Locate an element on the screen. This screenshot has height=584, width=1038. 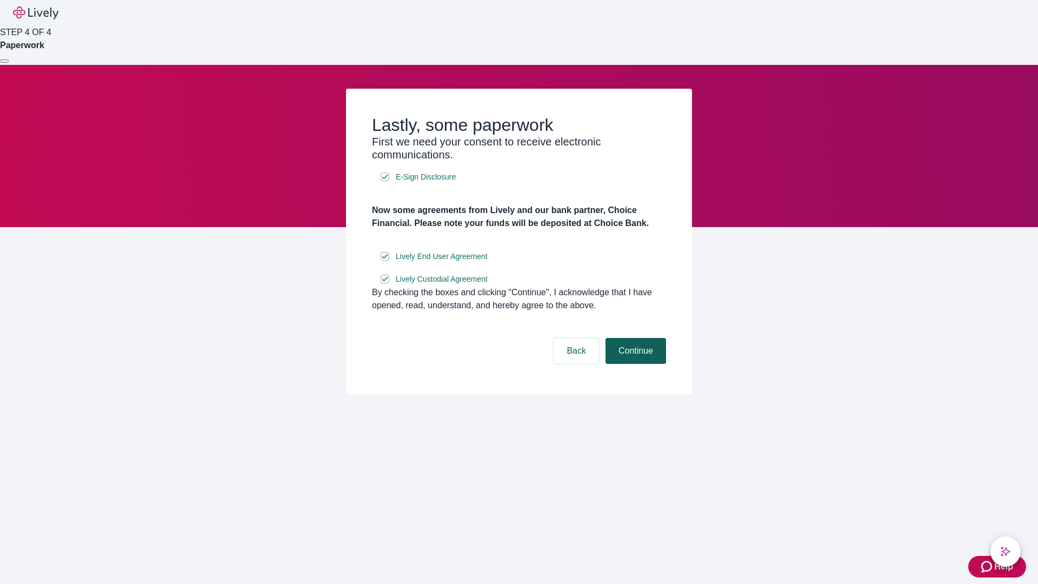
span: Lively End User Agreement is located at coordinates (442, 256).